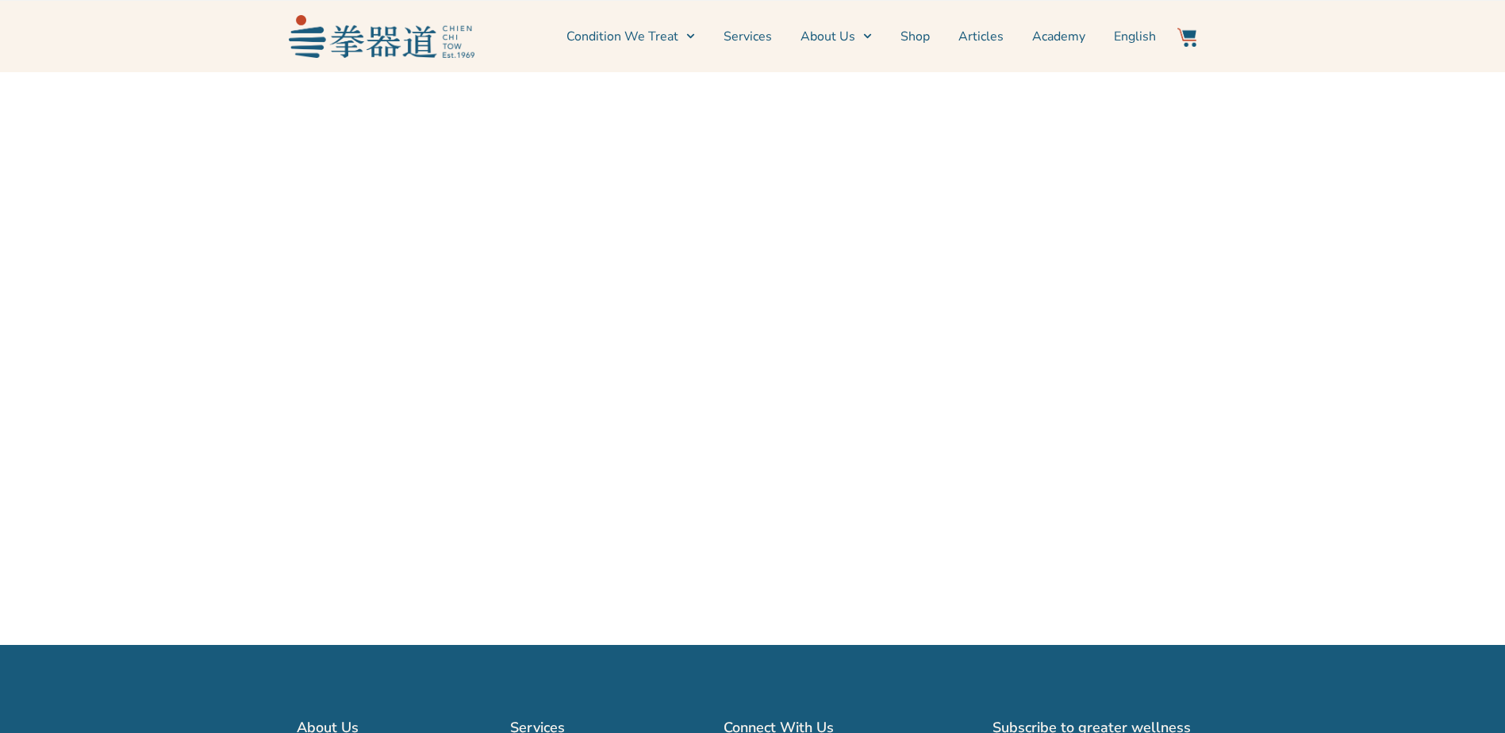 This screenshot has width=1505, height=733. Describe the element at coordinates (820, 37) in the screenshot. I see `nav: Menu` at that location.